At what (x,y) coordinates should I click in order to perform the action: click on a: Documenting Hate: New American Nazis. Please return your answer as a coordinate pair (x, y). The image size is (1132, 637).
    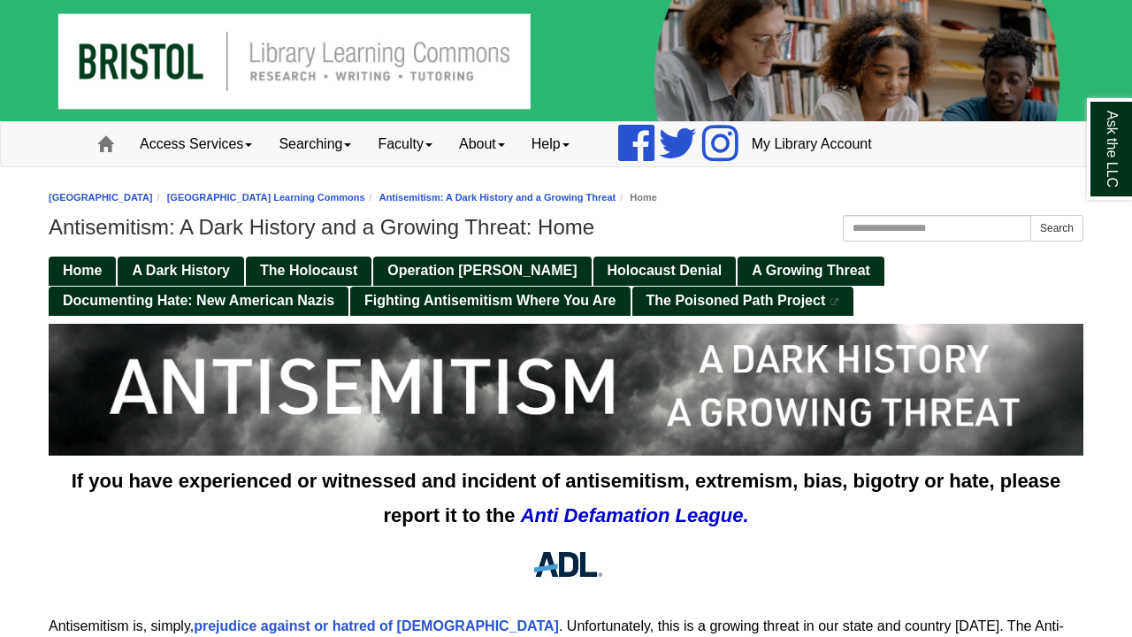
    Looking at the image, I should click on (198, 301).